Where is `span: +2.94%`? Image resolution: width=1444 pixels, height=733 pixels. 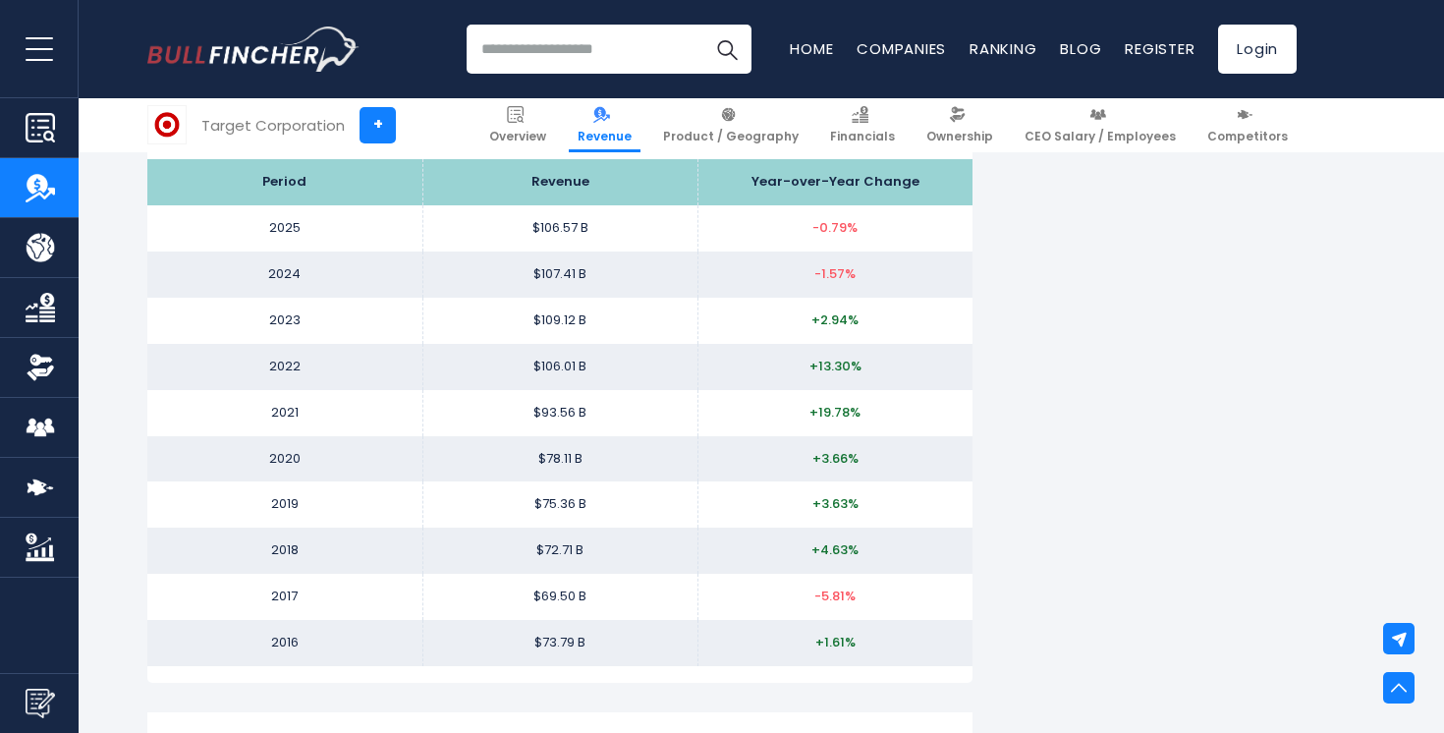
span: +2.94% is located at coordinates (835, 319).